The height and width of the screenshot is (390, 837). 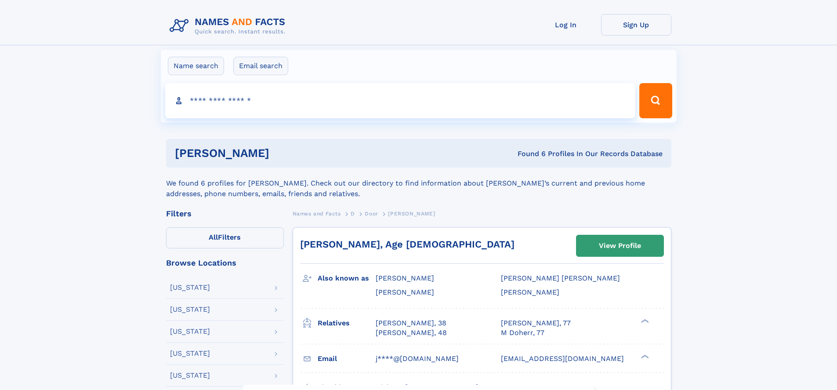 I want to click on label: Name search, so click(x=196, y=66).